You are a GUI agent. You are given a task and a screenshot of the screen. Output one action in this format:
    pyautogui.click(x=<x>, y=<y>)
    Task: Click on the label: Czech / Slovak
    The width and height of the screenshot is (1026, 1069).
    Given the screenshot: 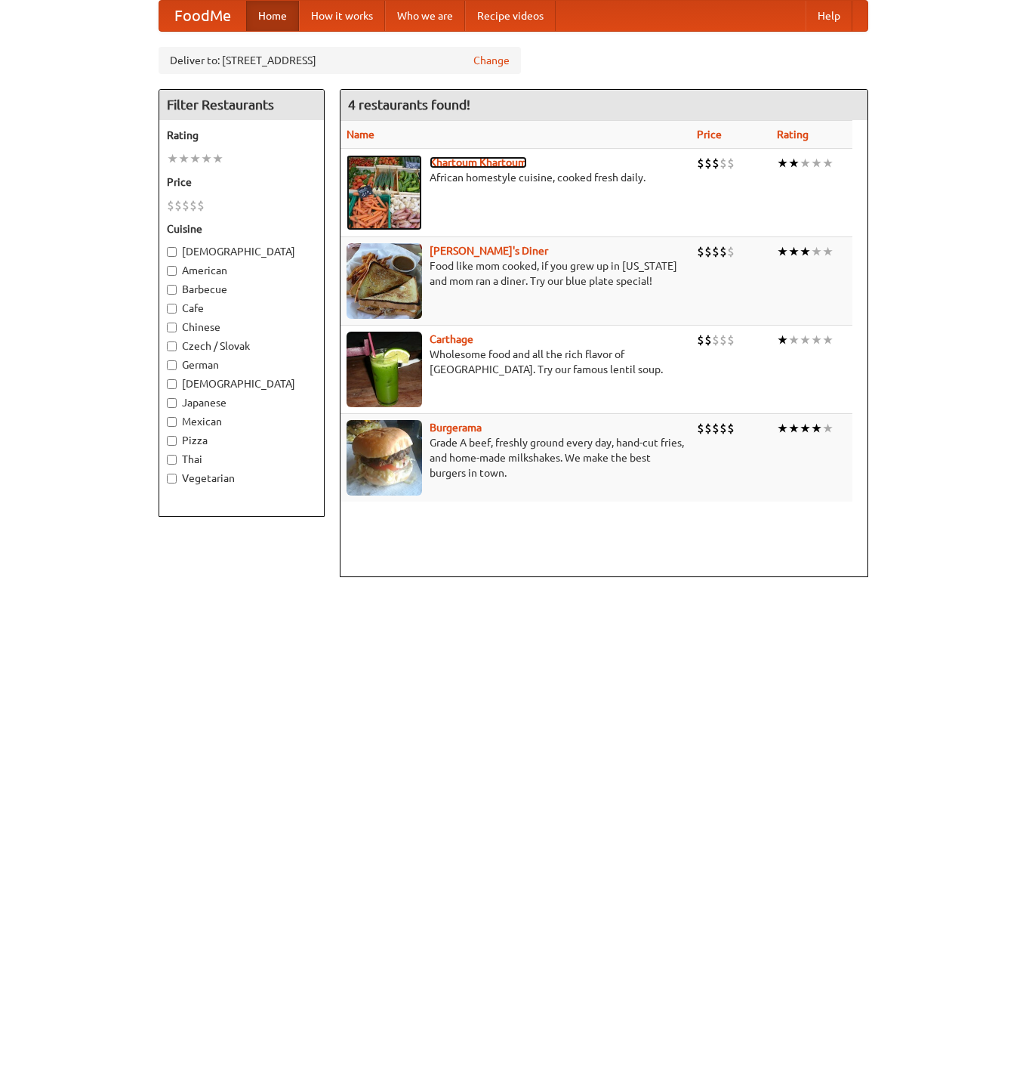 What is the action you would take?
    pyautogui.click(x=242, y=346)
    